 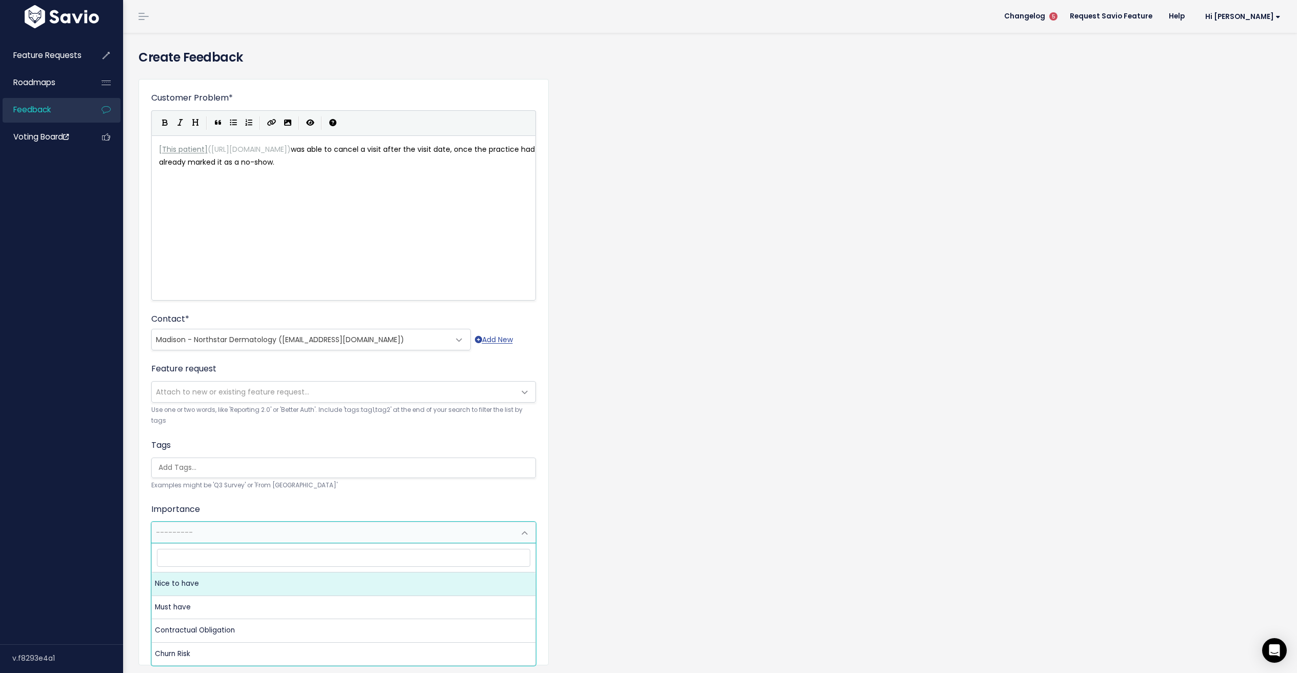 What do you see at coordinates (180, 123) in the screenshot?
I see `button: Italic` at bounding box center [180, 123].